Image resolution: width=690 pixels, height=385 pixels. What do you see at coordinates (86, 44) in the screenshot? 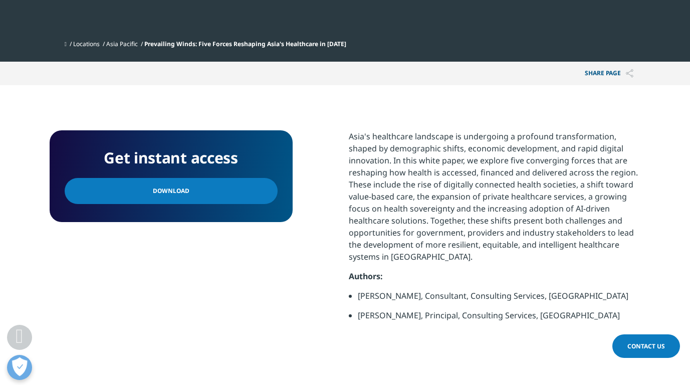
I see `a: Locations` at bounding box center [86, 44].